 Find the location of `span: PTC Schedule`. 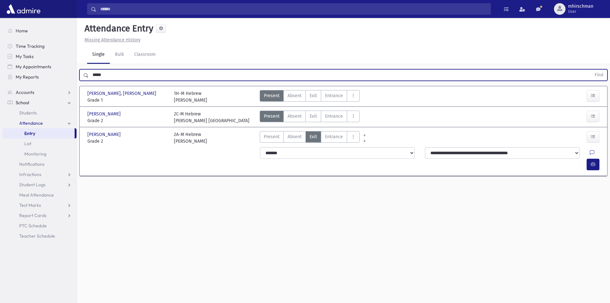

span: PTC Schedule is located at coordinates (33, 225).